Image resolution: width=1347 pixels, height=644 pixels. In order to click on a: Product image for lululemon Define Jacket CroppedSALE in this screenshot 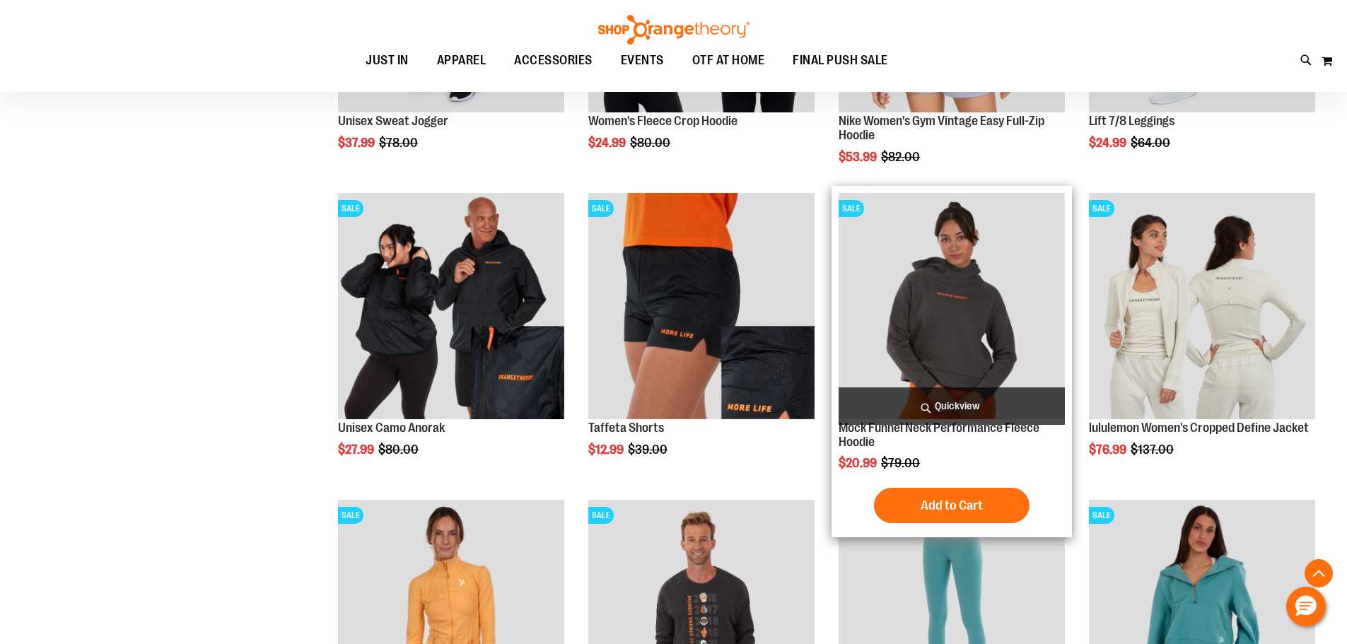, I will do `click(1202, 307)`.